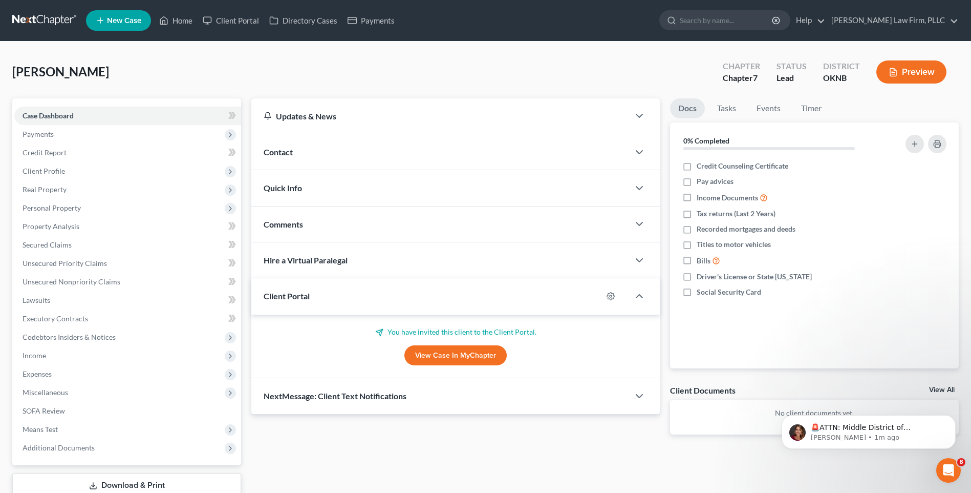  Describe the element at coordinates (303, 20) in the screenshot. I see `a: Directory Cases` at that location.